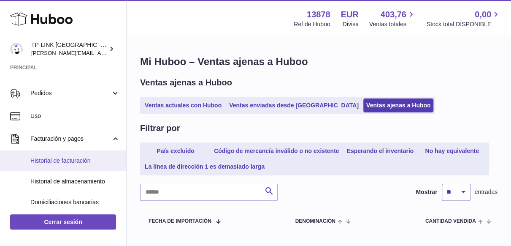 The height and width of the screenshot is (246, 511). Describe the element at coordinates (451, 221) in the screenshot. I see `span: Cantidad vendida` at that location.